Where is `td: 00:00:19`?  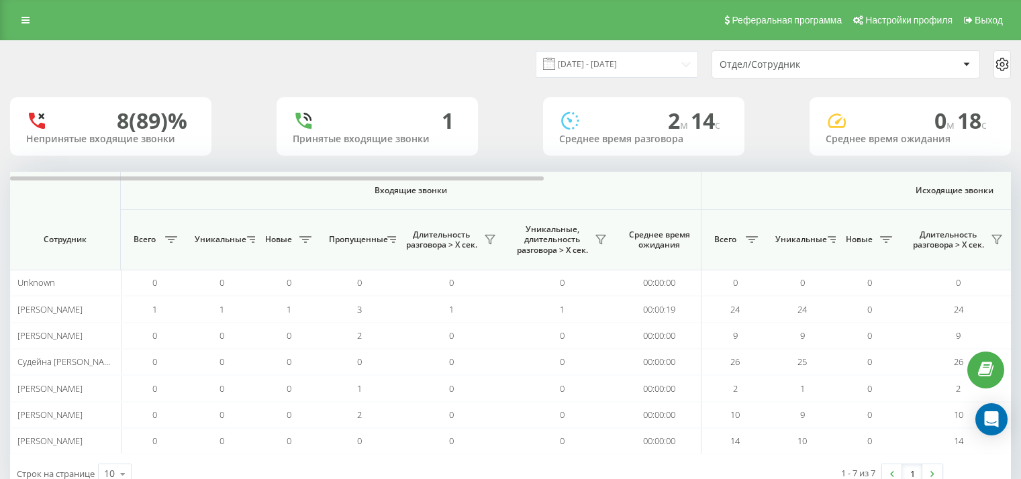
td: 00:00:19 is located at coordinates (659, 309).